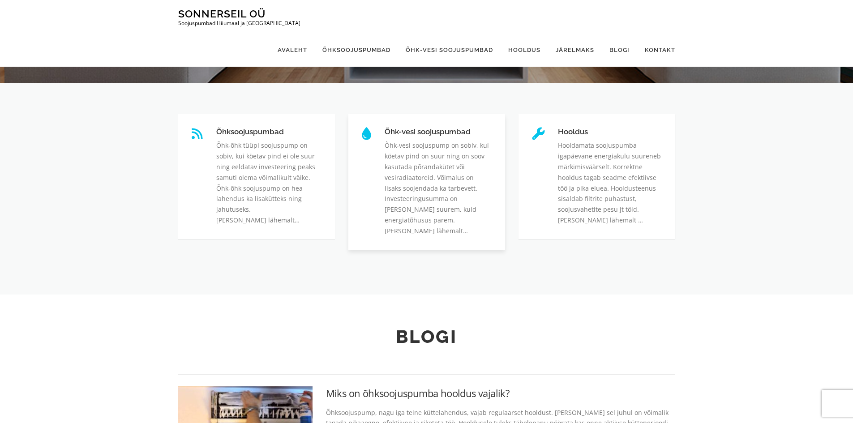 The image size is (853, 423). What do you see at coordinates (427, 337) in the screenshot?
I see `h2: Blogi` at bounding box center [427, 337].